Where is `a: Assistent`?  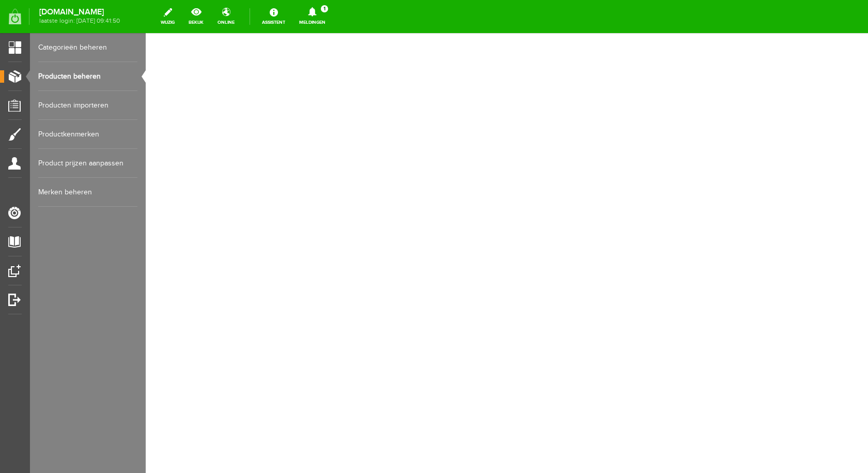
a: Assistent is located at coordinates (273, 17).